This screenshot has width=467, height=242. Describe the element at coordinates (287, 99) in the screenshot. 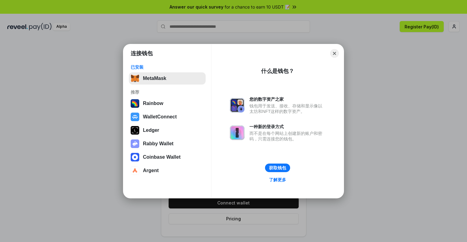

I see `div: 您的数字资产之家` at that location.